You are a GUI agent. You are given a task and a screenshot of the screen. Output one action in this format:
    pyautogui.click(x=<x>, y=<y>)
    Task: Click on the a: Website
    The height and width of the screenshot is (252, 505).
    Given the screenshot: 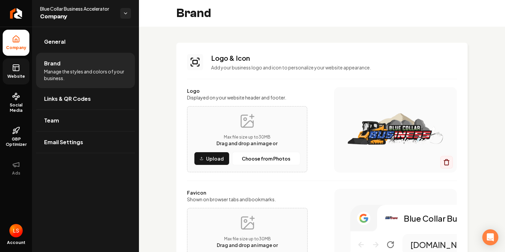 What is the action you would take?
    pyautogui.click(x=16, y=71)
    